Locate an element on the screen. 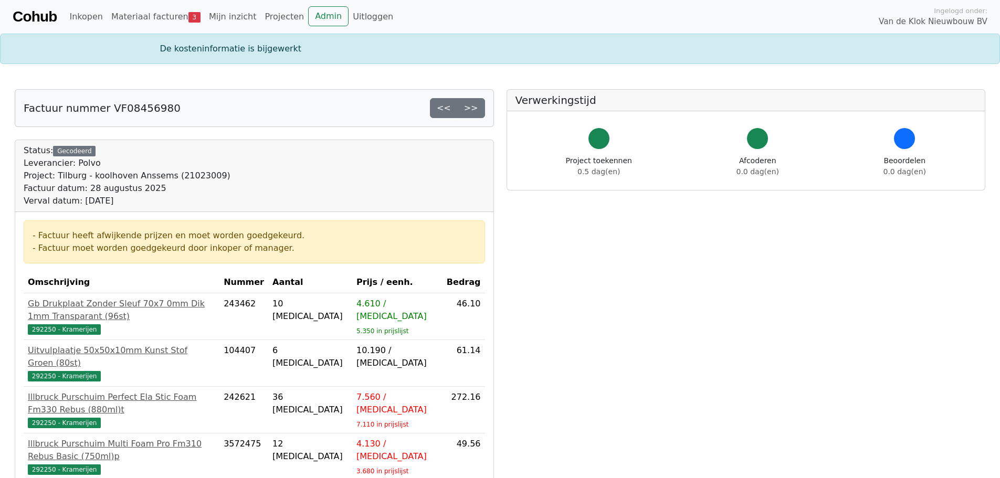  a: Materiaal facturen3 is located at coordinates (156, 17).